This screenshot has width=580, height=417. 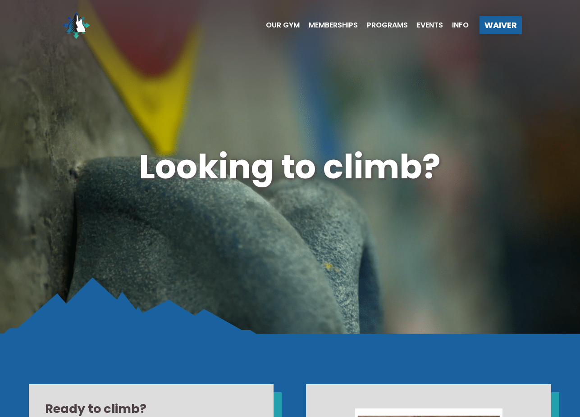 I want to click on span: Programs, so click(x=387, y=25).